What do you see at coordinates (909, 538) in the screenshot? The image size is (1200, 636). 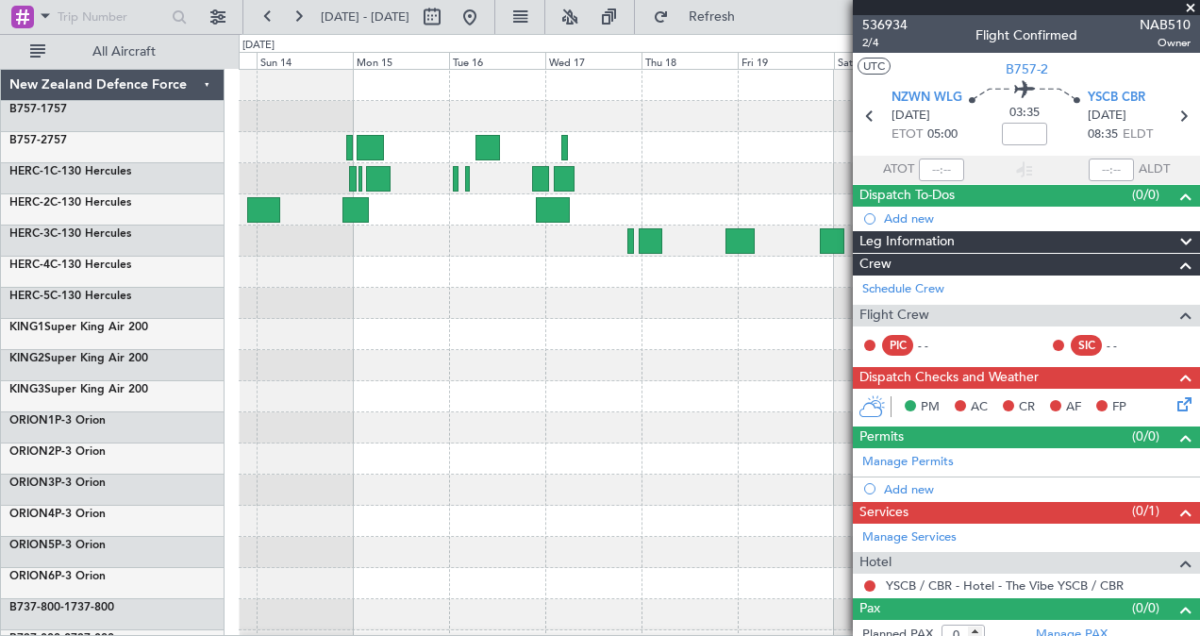 I see `a: Manage Services` at bounding box center [909, 538].